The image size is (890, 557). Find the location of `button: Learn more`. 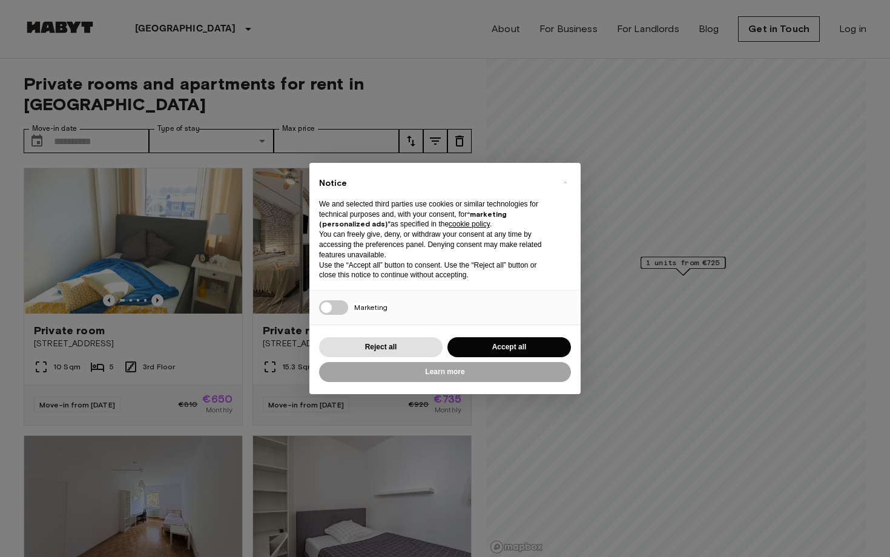

button: Learn more is located at coordinates (445, 372).